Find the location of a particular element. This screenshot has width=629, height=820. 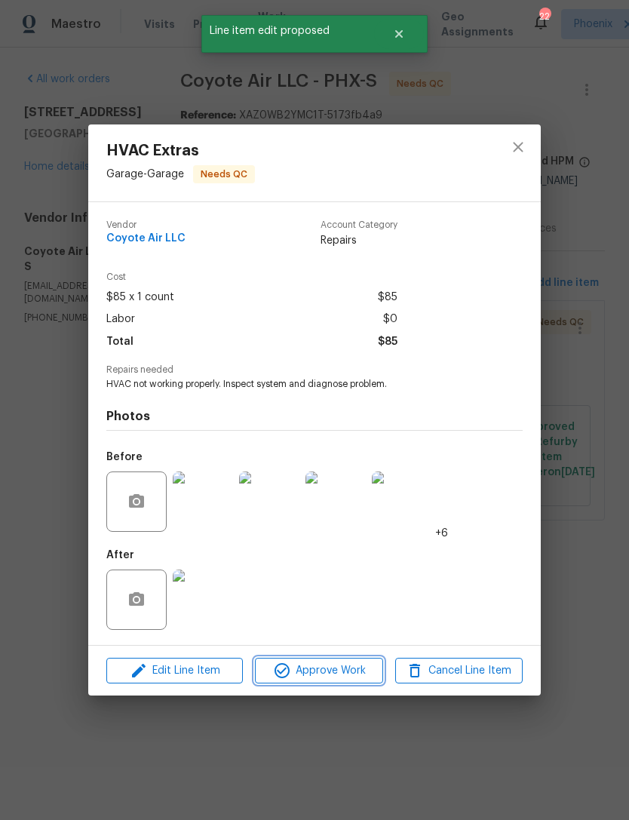

span: $0 is located at coordinates (390, 319).